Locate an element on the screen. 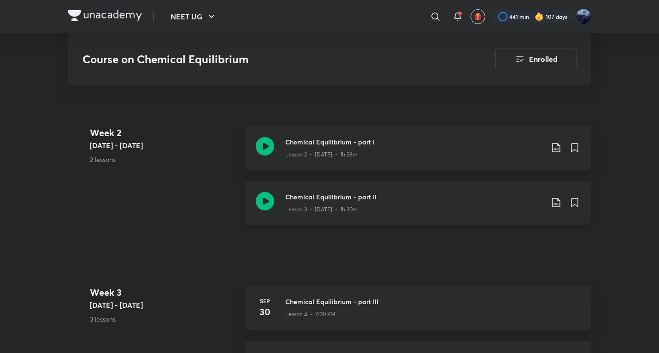 This screenshot has width=659, height=353. h6: Sep is located at coordinates (265, 301).